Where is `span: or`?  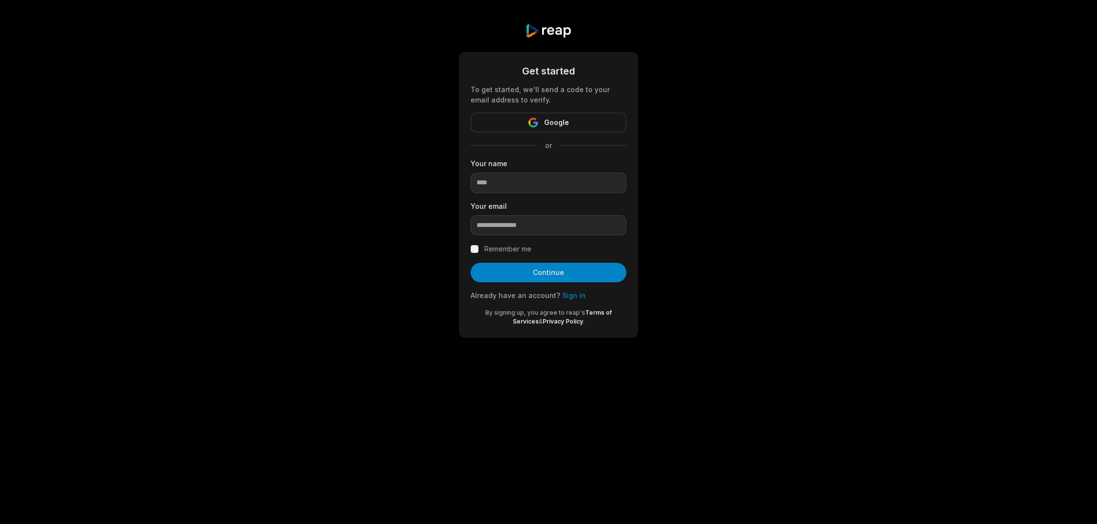
span: or is located at coordinates (549, 145).